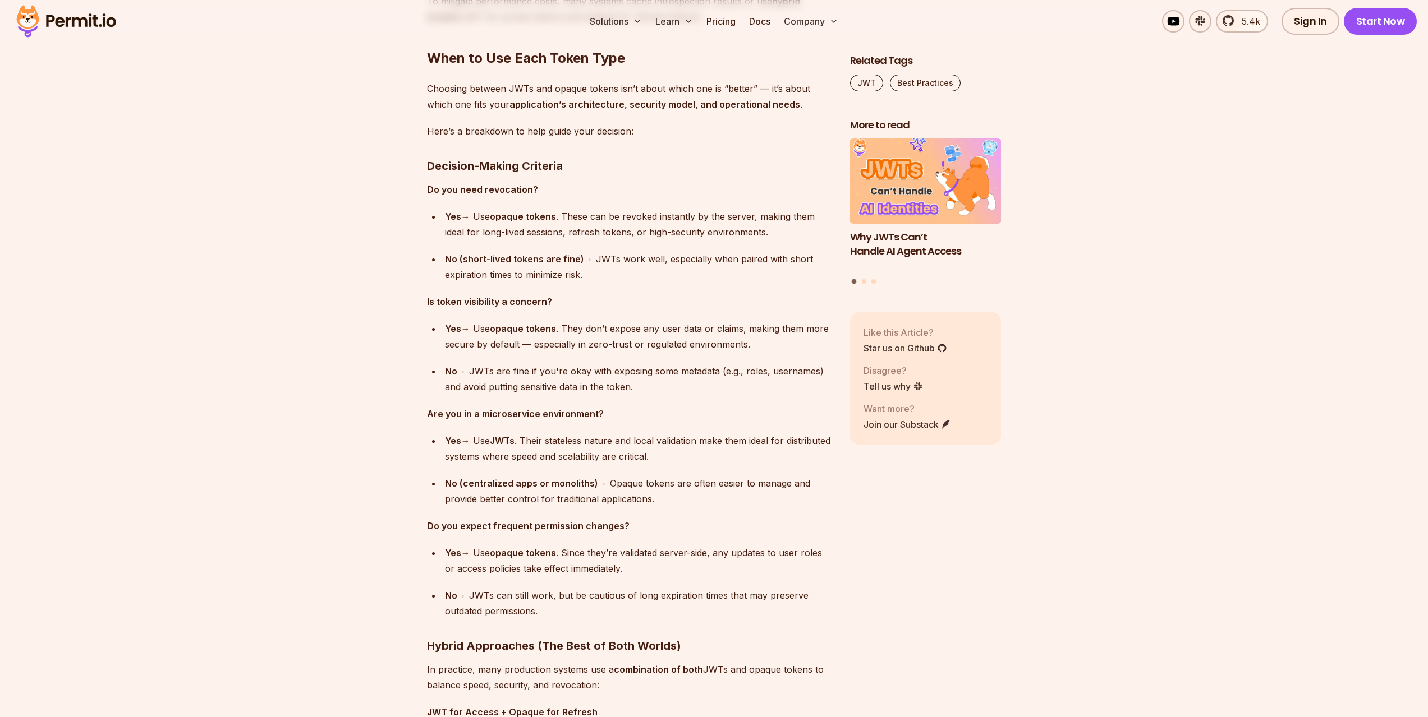 The height and width of the screenshot is (717, 1428). Describe the element at coordinates (638, 224) in the screenshot. I see `div: → Use . These can be revoked instantly by the server, making them ideal for long-lived sessions, ...` at that location.